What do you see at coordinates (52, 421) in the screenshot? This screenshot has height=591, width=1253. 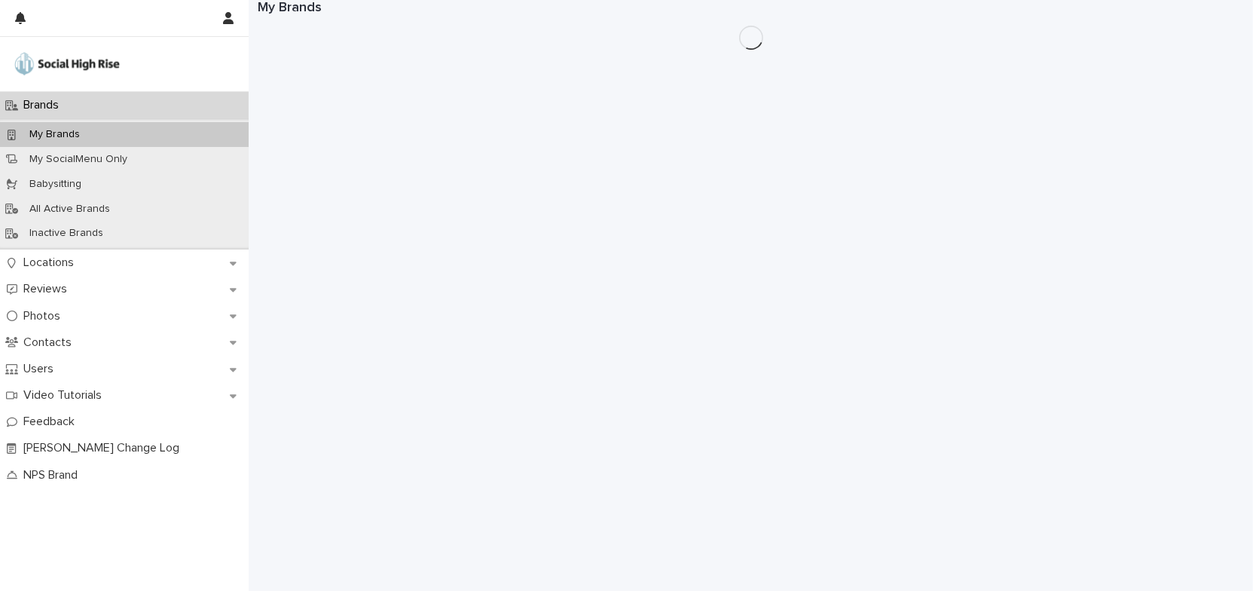 I see `p: Feedback` at bounding box center [52, 421].